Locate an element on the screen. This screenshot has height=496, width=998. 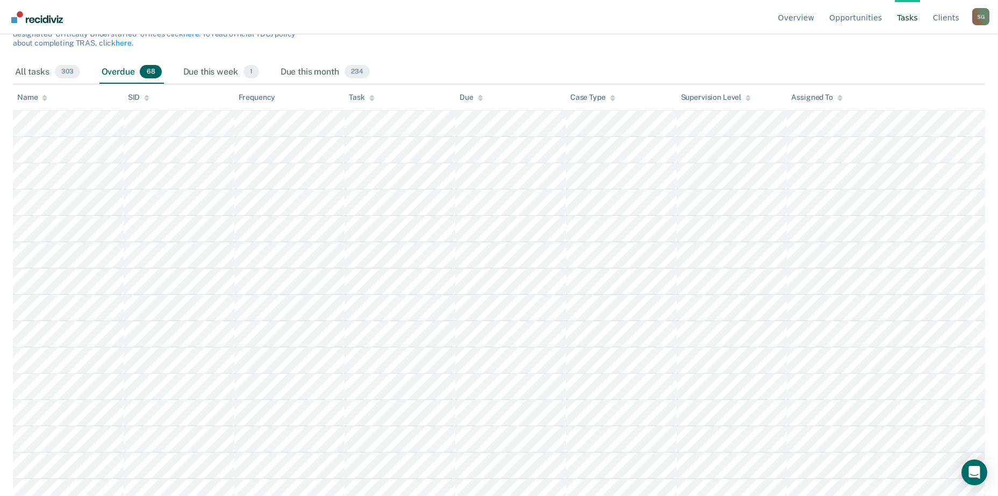
span: 303 is located at coordinates (67, 72).